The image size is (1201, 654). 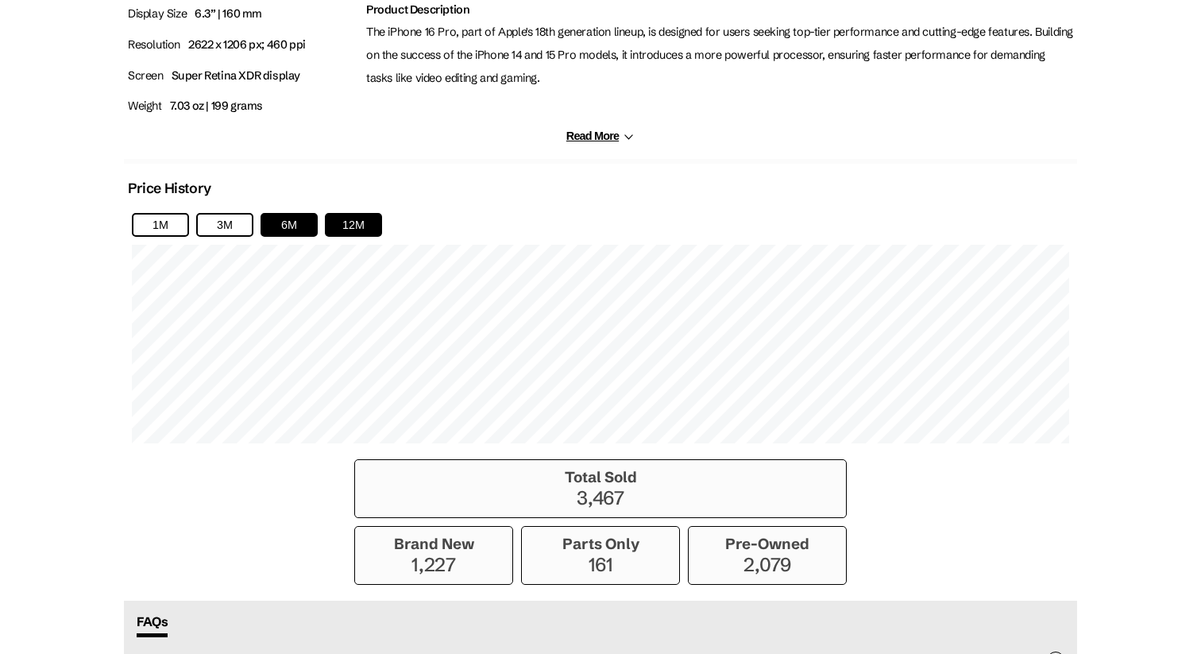 I want to click on h3: Brand New, so click(x=434, y=543).